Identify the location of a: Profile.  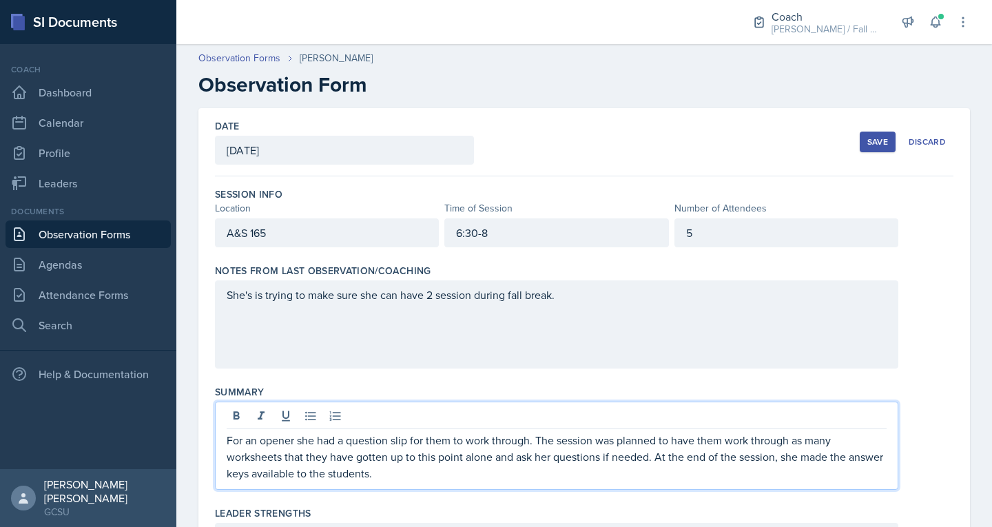
(88, 153).